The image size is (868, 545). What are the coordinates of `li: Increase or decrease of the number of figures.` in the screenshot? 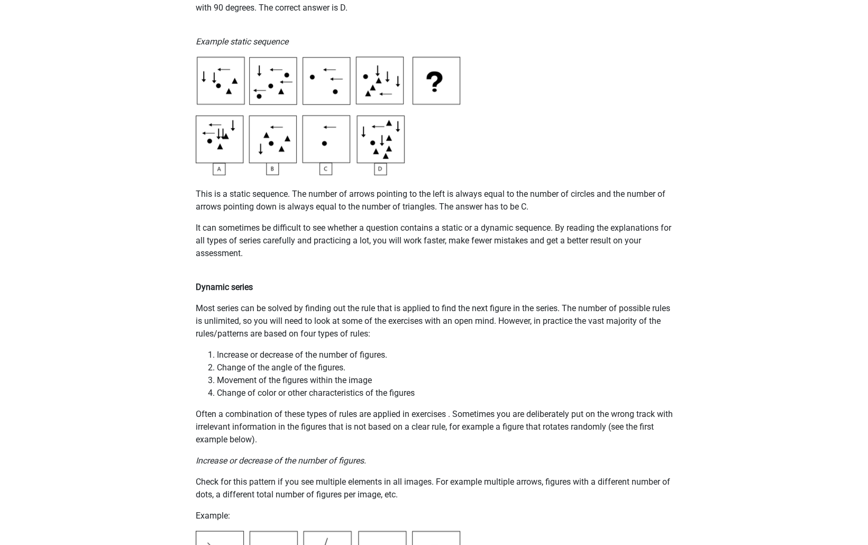 It's located at (445, 355).